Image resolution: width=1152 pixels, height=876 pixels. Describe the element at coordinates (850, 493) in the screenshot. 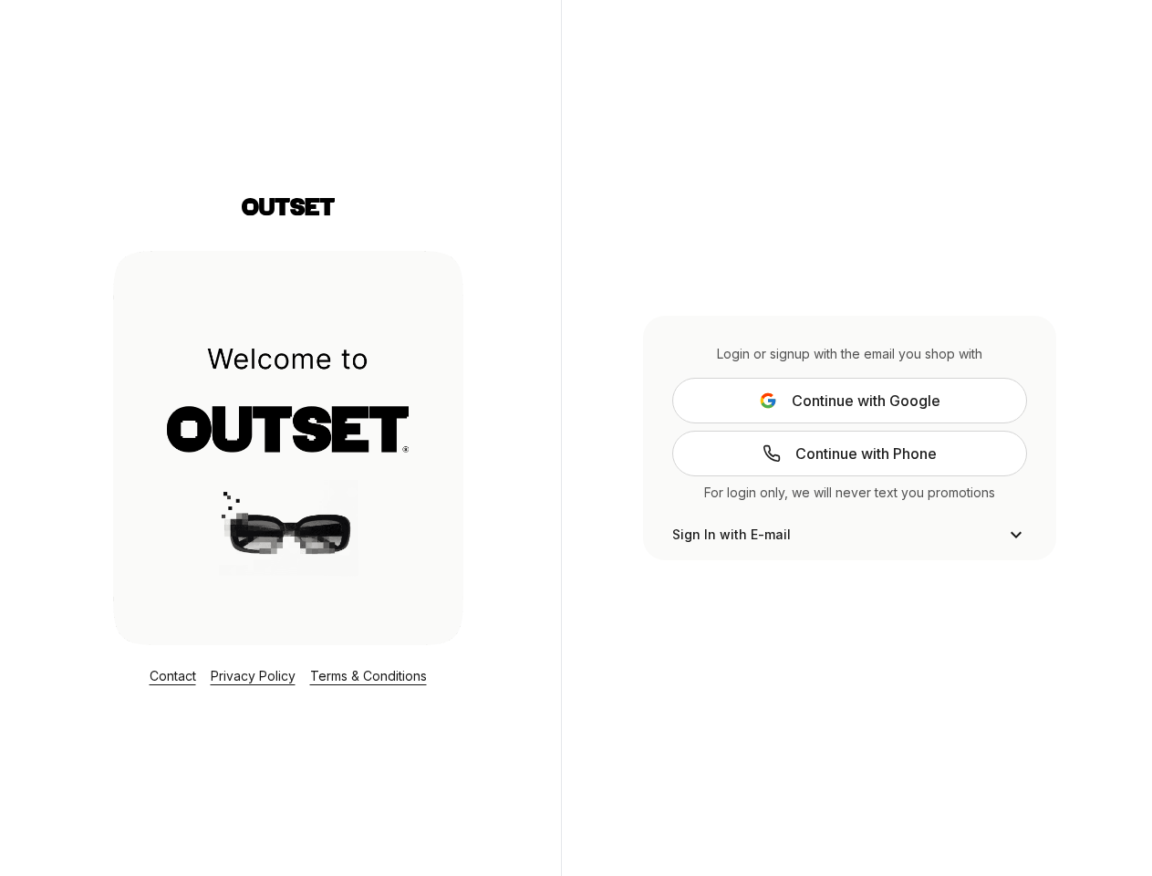

I see `div: For login only, we will never text you promotions` at that location.